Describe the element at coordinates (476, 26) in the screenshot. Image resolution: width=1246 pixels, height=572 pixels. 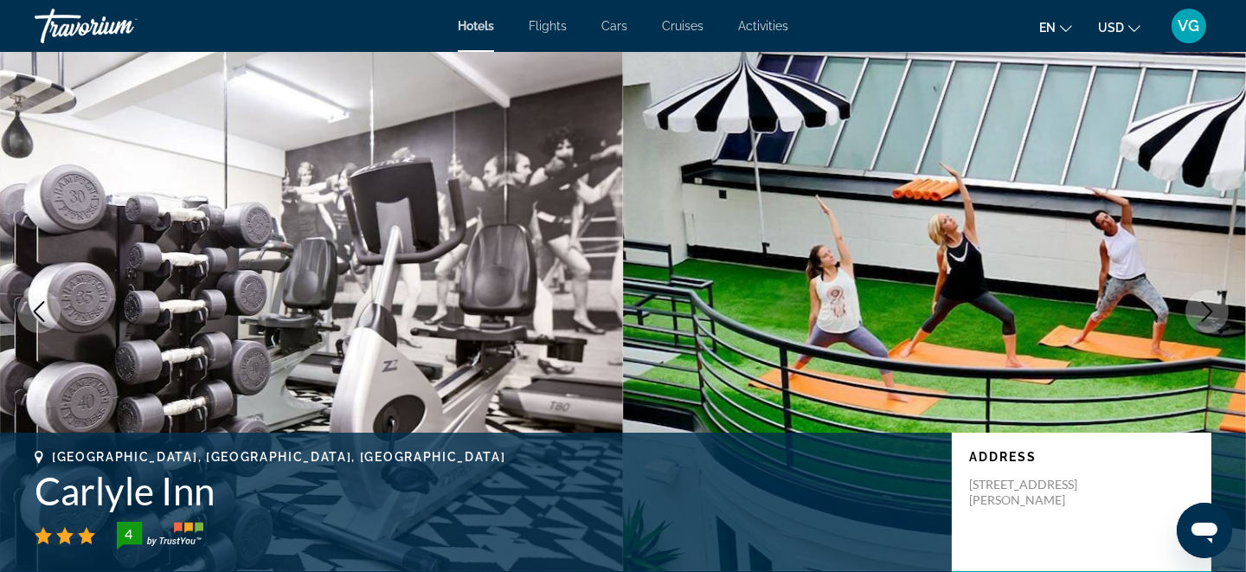
I see `a: Hotels` at that location.